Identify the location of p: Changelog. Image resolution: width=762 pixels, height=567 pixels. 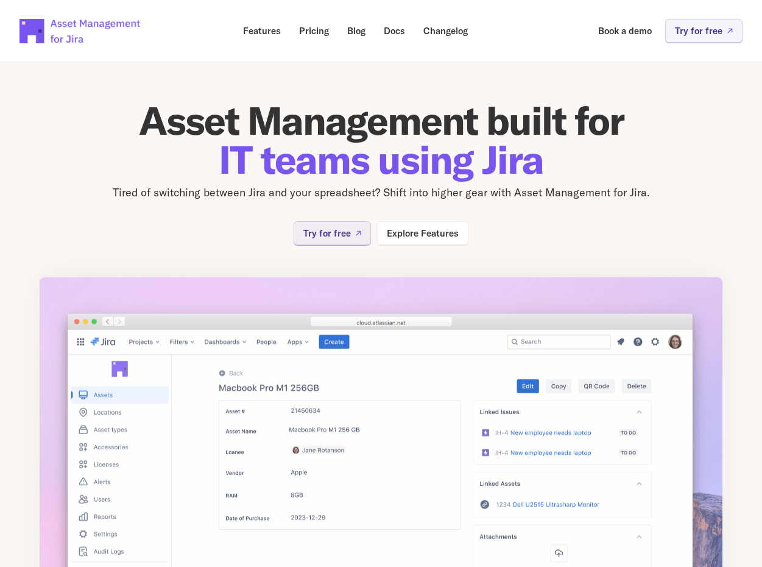
(445, 30).